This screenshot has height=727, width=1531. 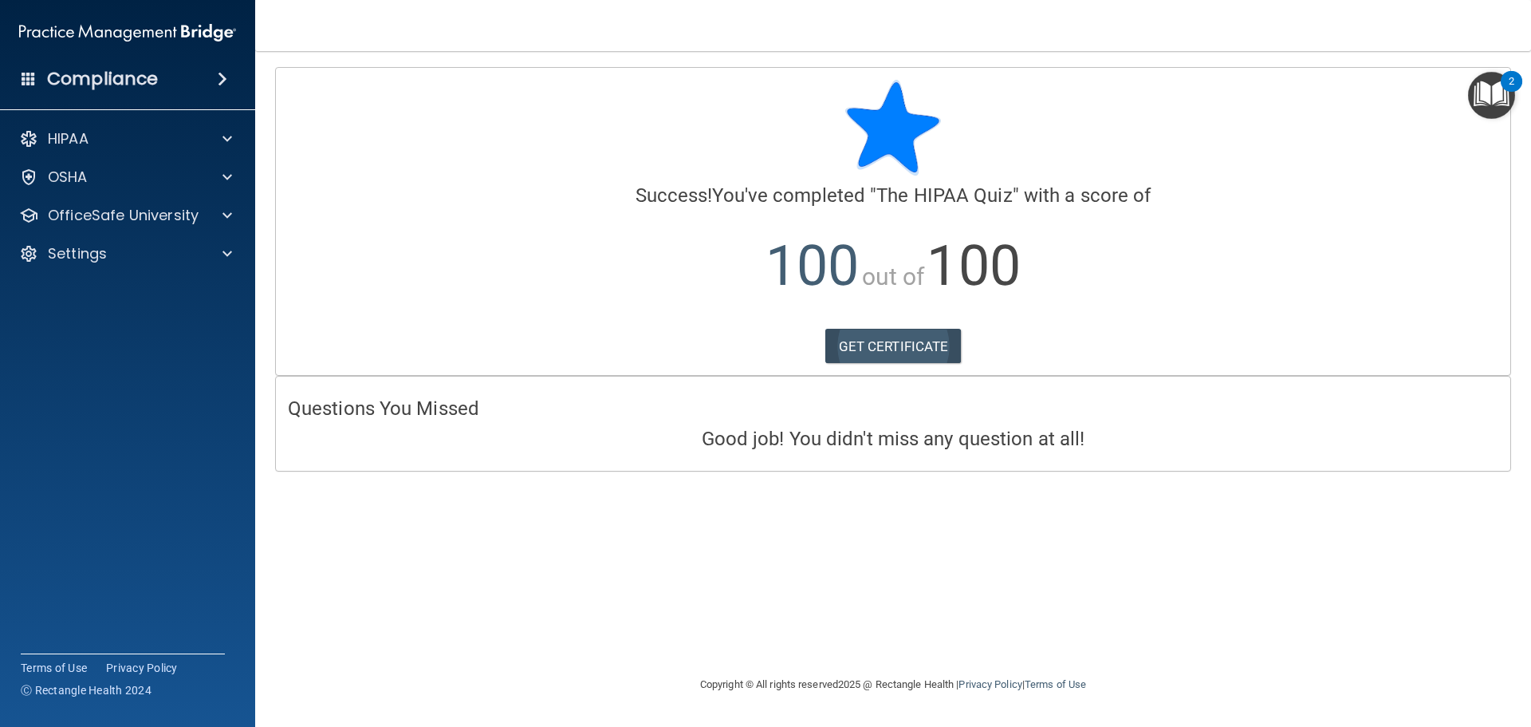 What do you see at coordinates (125, 254) in the screenshot?
I see `a: Settings` at bounding box center [125, 254].